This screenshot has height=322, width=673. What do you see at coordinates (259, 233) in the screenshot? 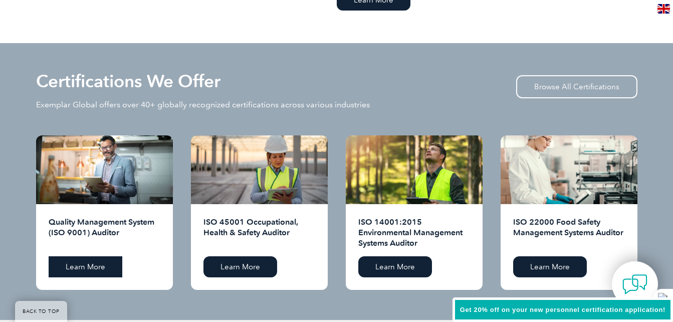
I see `h2: ISO 45001 Occupational, Health & Safety Auditor` at bounding box center [259, 233].